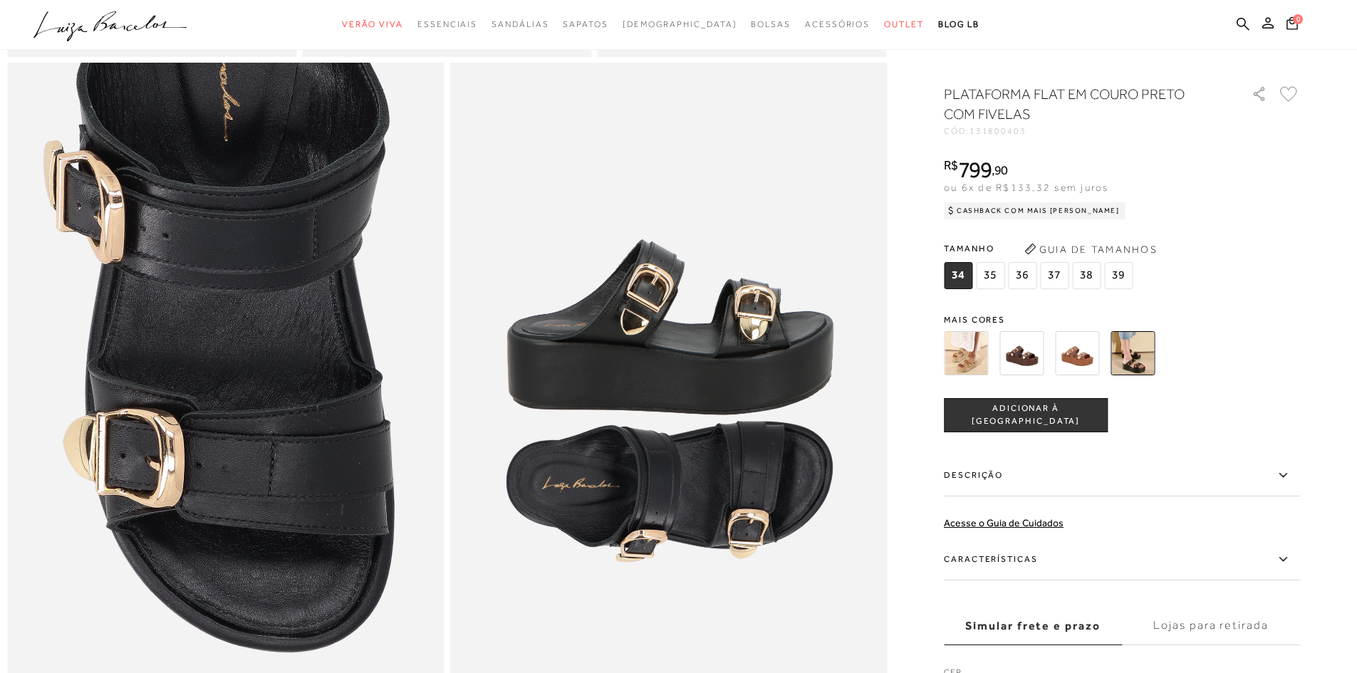 The image size is (1357, 673). Describe the element at coordinates (990, 276) in the screenshot. I see `span: 35` at that location.